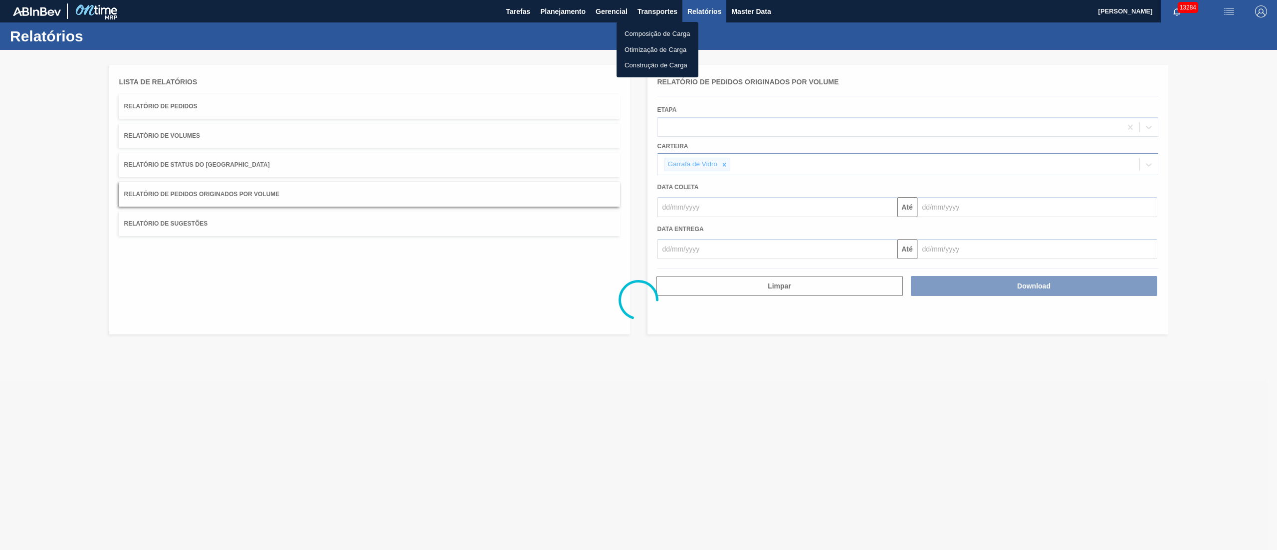 The height and width of the screenshot is (550, 1277). Describe the element at coordinates (657, 50) in the screenshot. I see `a: Otimização de Carga` at that location.